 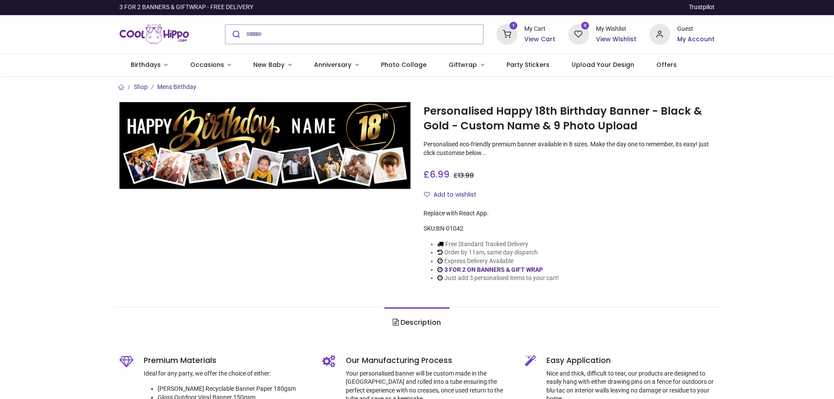 What do you see at coordinates (439, 174) in the screenshot?
I see `span: 6.99` at bounding box center [439, 174].